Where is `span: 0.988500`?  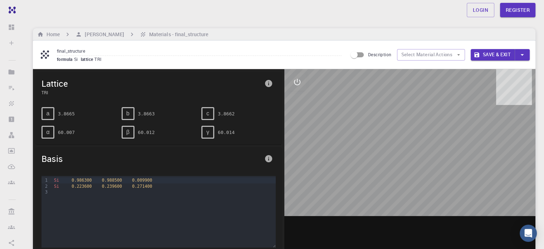 span: 0.988500 is located at coordinates (112, 180).